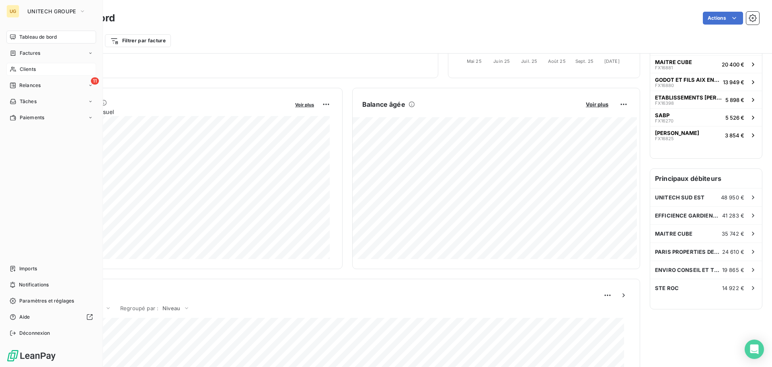 Image resolution: width=772 pixels, height=367 pixels. Describe the element at coordinates (28, 268) in the screenshot. I see `span: Imports` at that location.